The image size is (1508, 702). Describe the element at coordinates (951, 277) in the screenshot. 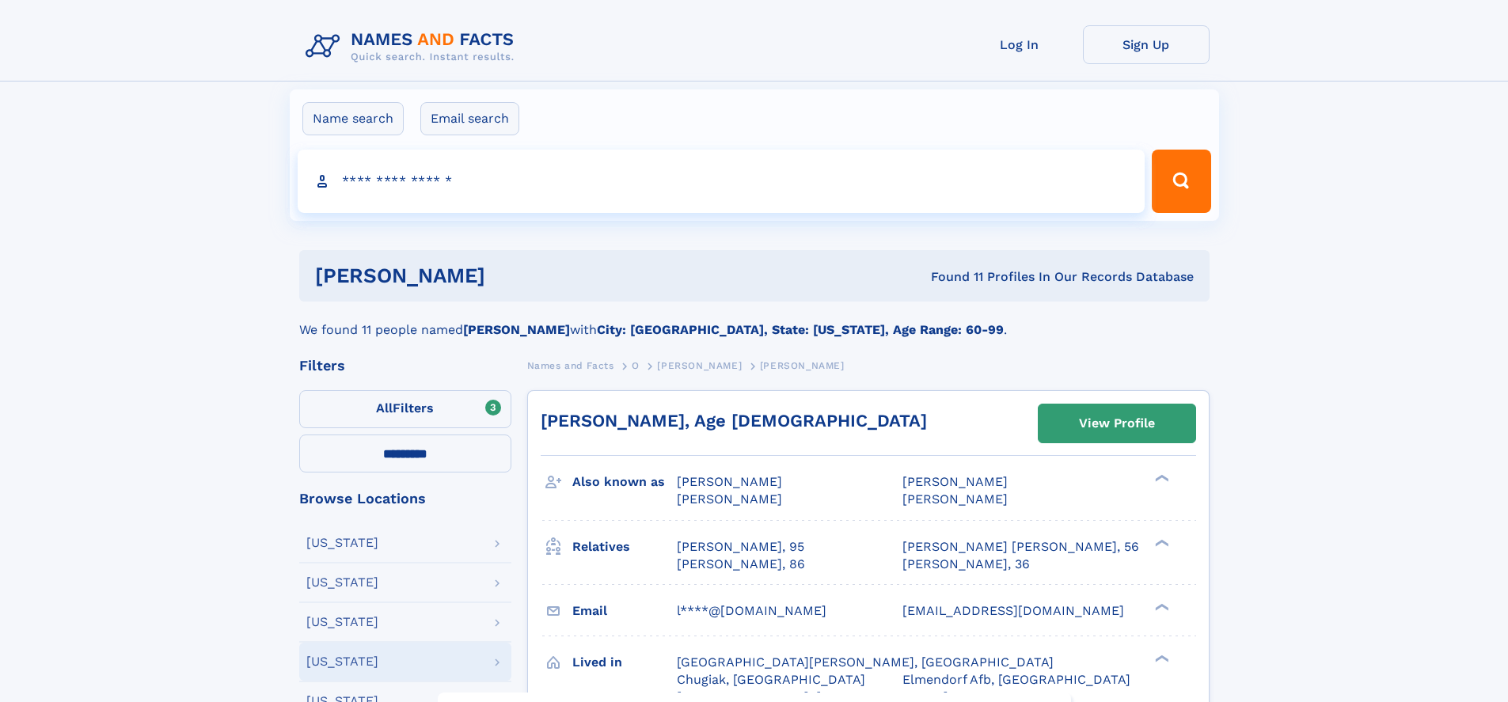

I see `div: Found 11 Profiles In Our Records Database` at that location.